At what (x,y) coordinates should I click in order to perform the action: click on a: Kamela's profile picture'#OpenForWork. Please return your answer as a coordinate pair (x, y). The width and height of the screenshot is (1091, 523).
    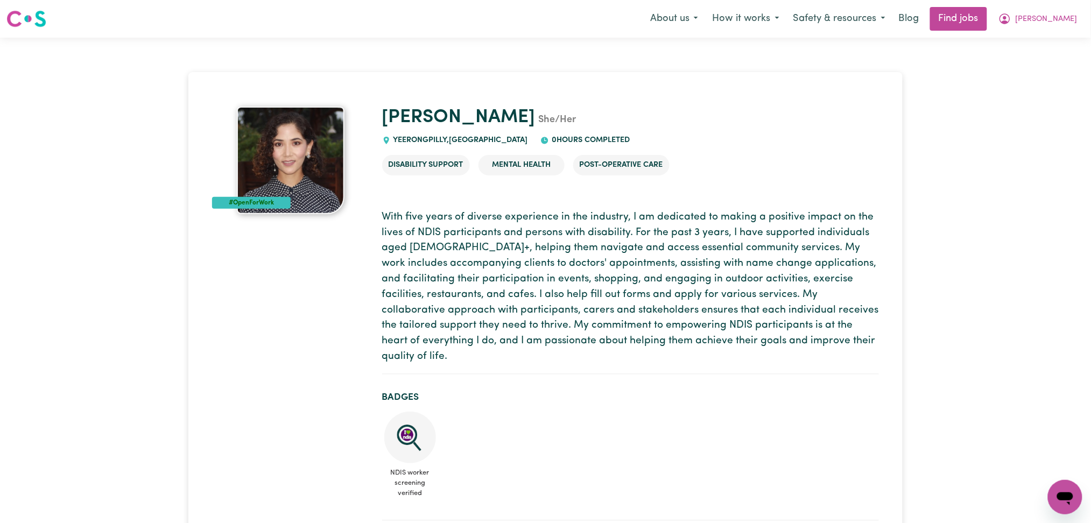
    Looking at the image, I should click on (291, 160).